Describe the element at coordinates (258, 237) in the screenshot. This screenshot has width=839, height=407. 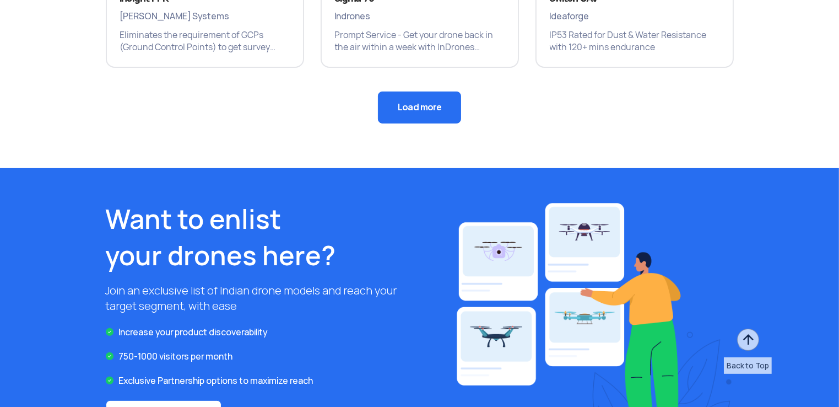
I see `h2: Want to enlist your drones here?` at that location.